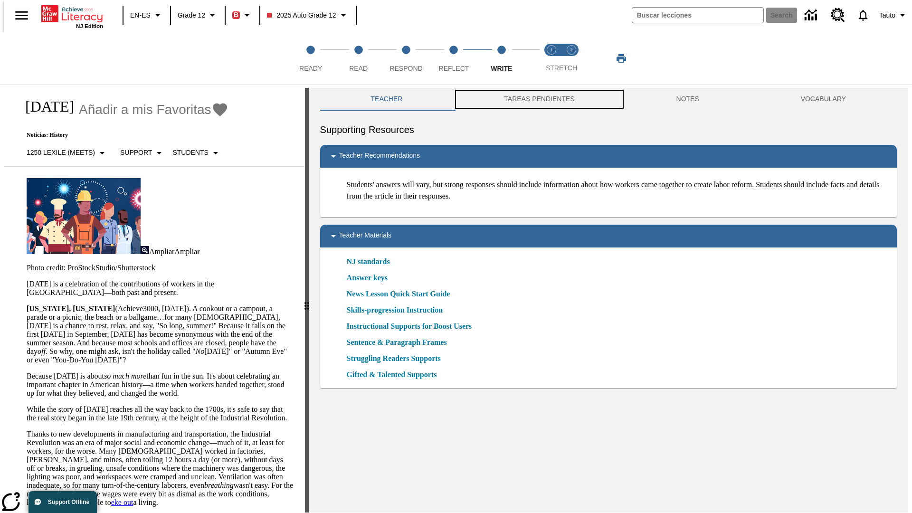 Image resolution: width=912 pixels, height=513 pixels. I want to click on span: STRETCH, so click(562, 68).